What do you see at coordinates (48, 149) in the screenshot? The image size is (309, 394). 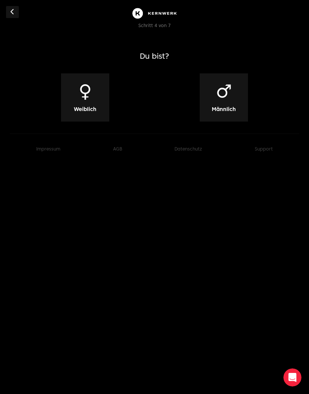 I see `a: Impressum` at bounding box center [48, 149].